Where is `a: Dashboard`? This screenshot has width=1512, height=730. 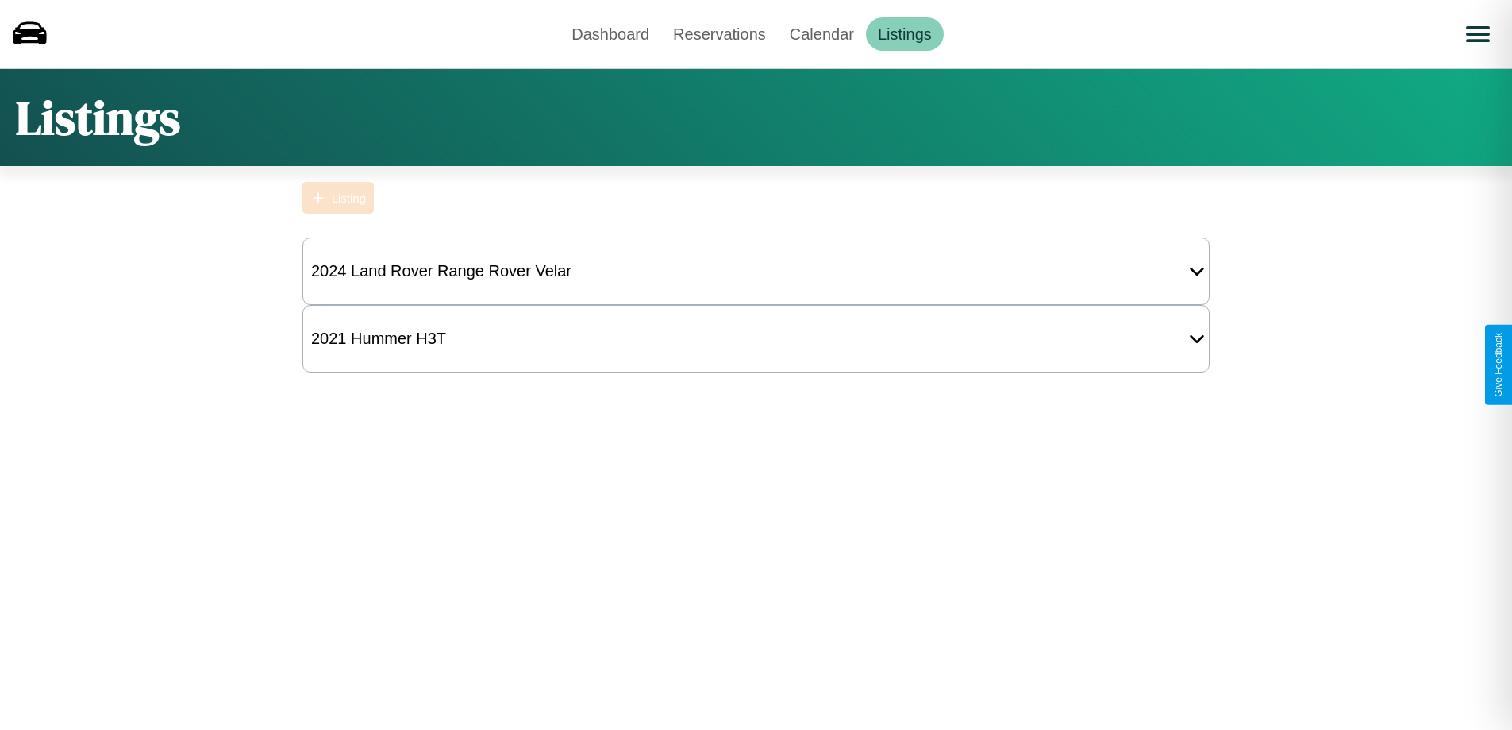 a: Dashboard is located at coordinates (611, 34).